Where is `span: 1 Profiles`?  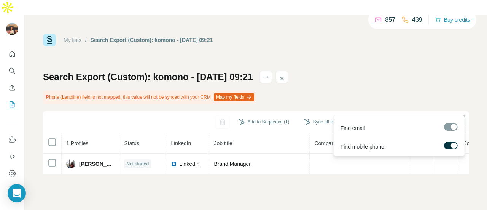
span: 1 Profiles is located at coordinates (77, 143).